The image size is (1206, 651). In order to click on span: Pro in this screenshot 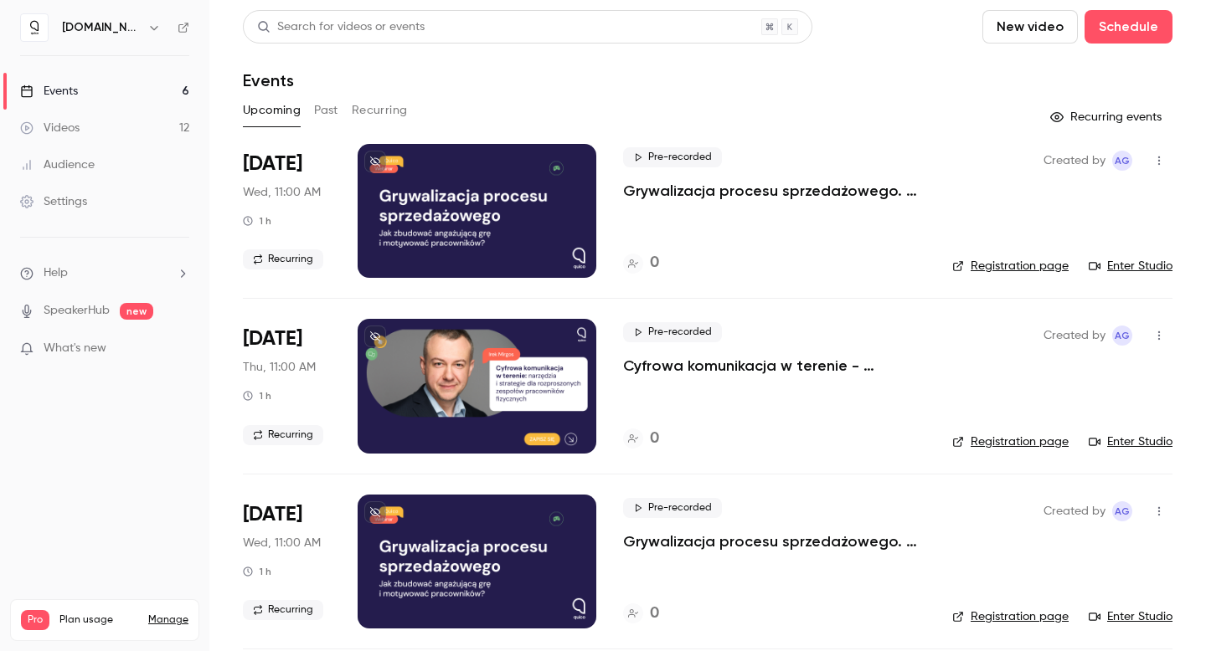, I will do `click(35, 621)`.